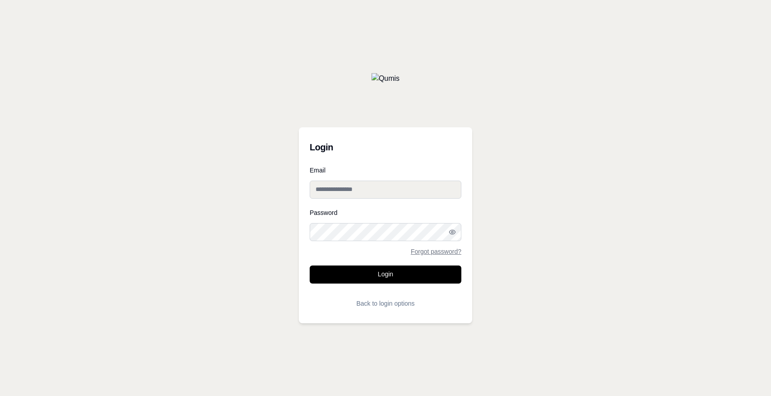 The width and height of the screenshot is (771, 396). Describe the element at coordinates (386, 147) in the screenshot. I see `h3: Login` at that location.